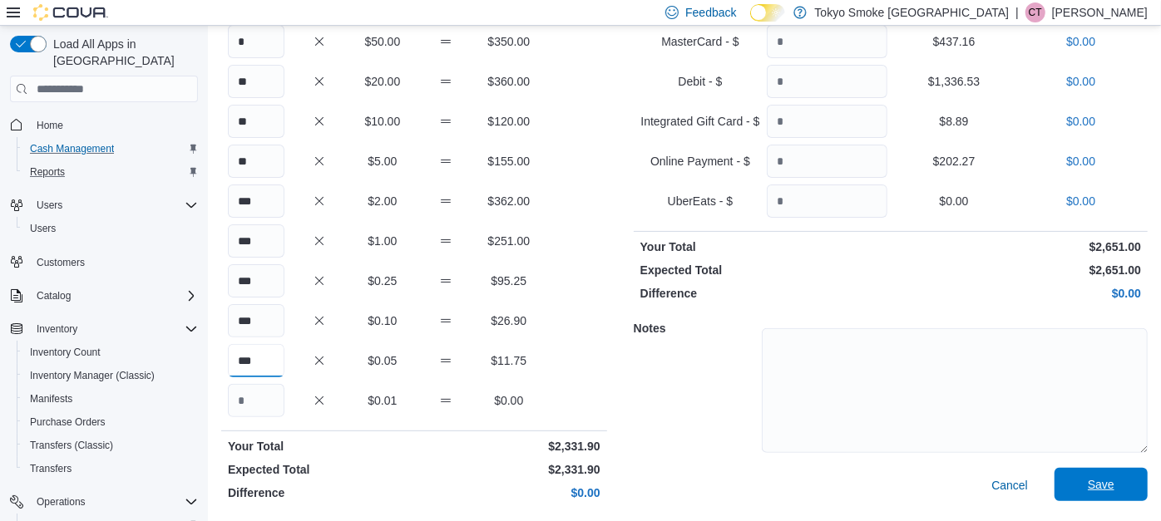  What do you see at coordinates (61, 263) in the screenshot?
I see `span: Customers` at bounding box center [61, 263].